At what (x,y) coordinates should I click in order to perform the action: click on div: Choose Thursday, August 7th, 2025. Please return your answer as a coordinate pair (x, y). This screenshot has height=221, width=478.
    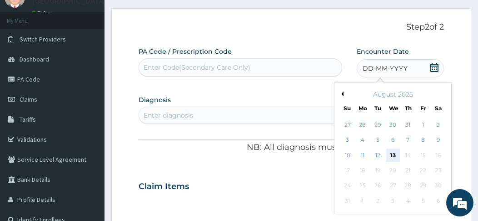
    Looking at the image, I should click on (408, 140).